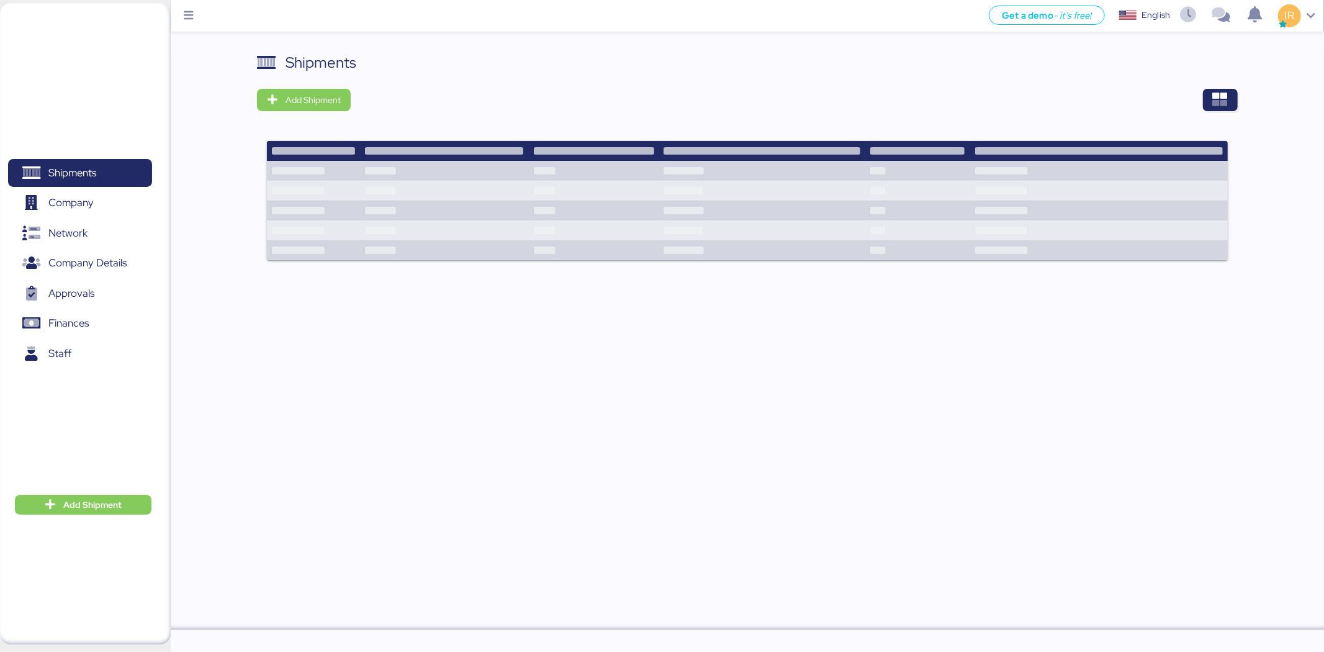 This screenshot has width=1324, height=652. Describe the element at coordinates (68, 323) in the screenshot. I see `span: Finances` at that location.